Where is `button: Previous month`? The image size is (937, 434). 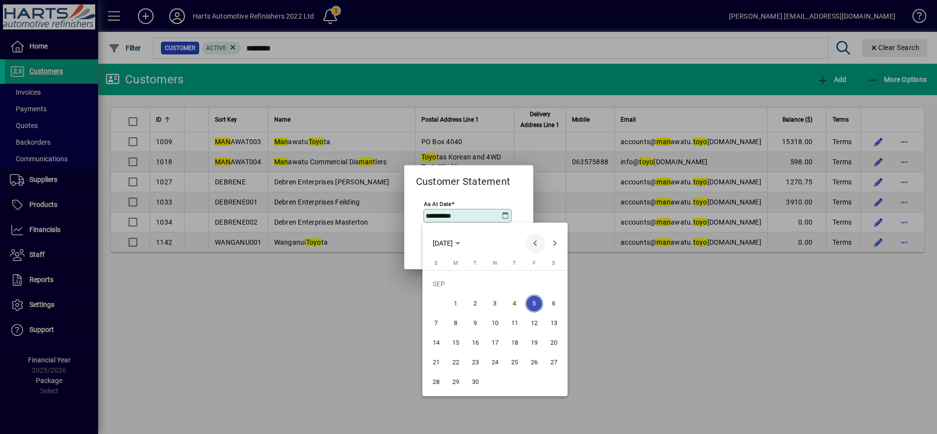
button: Previous month is located at coordinates (535, 243).